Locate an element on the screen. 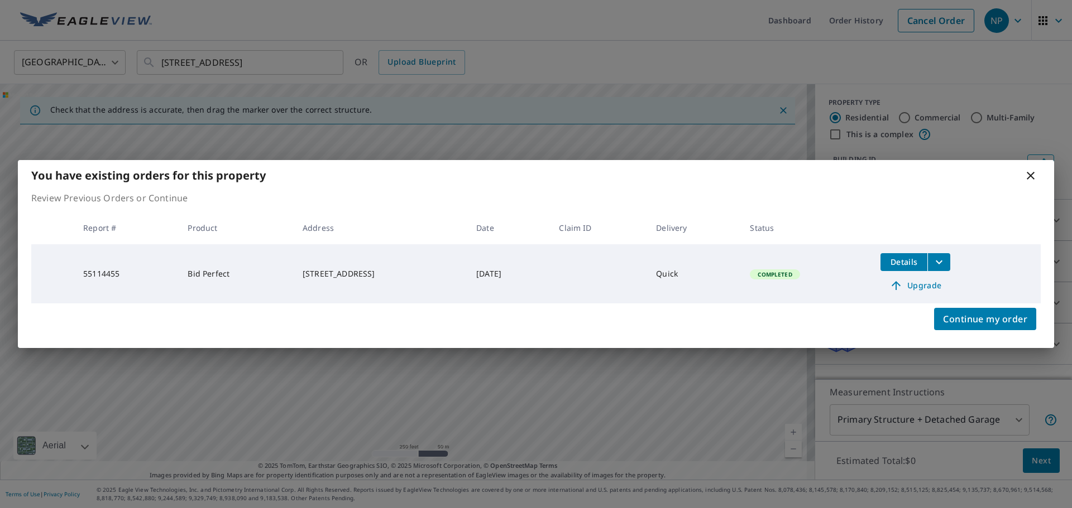 The image size is (1072, 508). th: Product is located at coordinates (236, 228).